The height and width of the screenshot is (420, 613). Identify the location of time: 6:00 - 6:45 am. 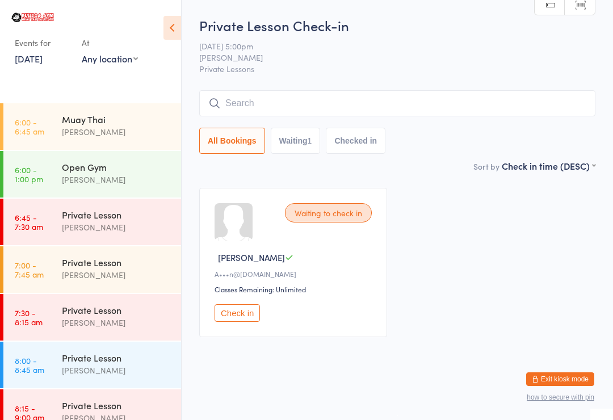
(30, 127).